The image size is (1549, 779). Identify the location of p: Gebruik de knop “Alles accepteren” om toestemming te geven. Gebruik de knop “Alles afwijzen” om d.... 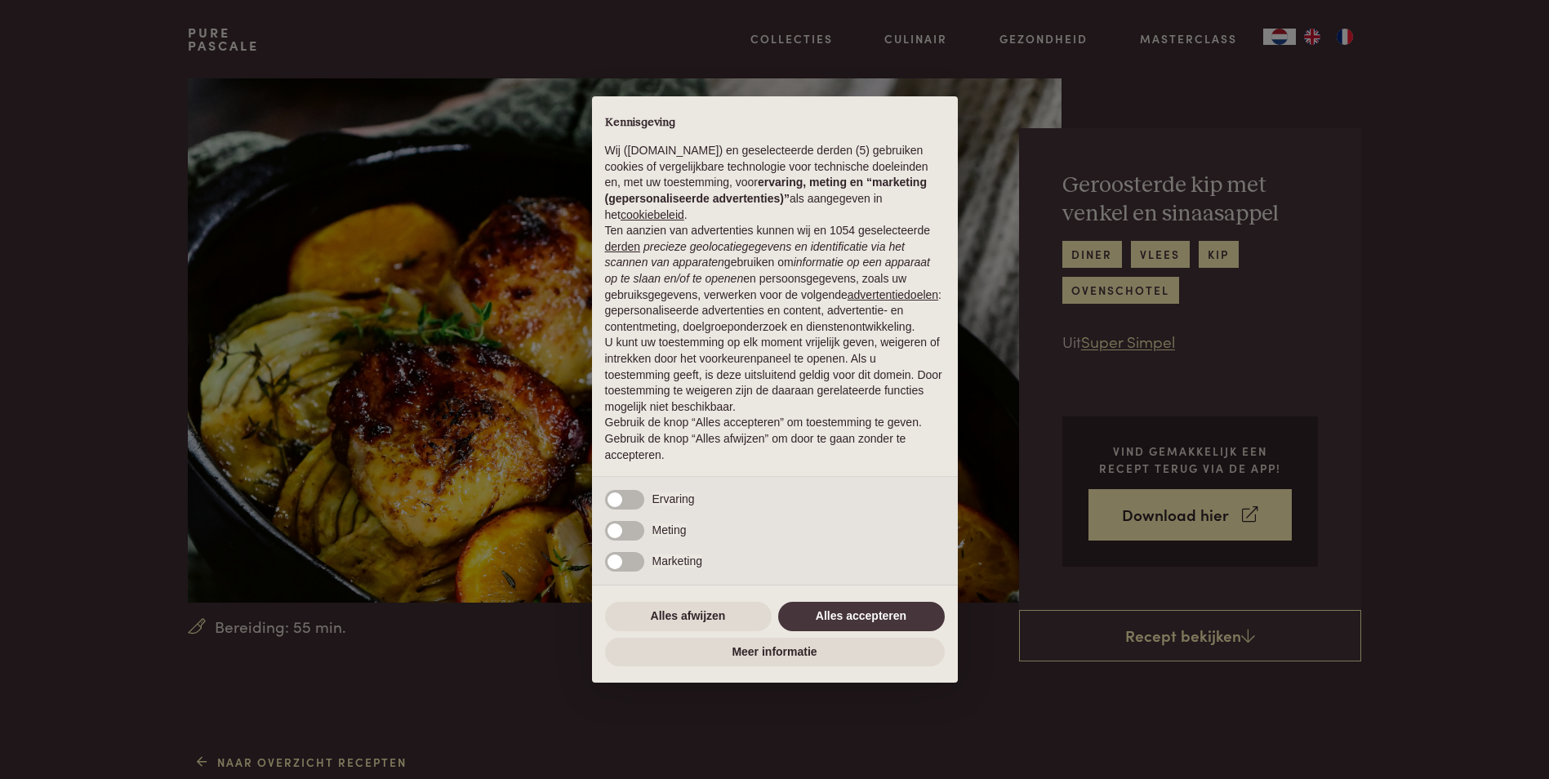
(775, 438).